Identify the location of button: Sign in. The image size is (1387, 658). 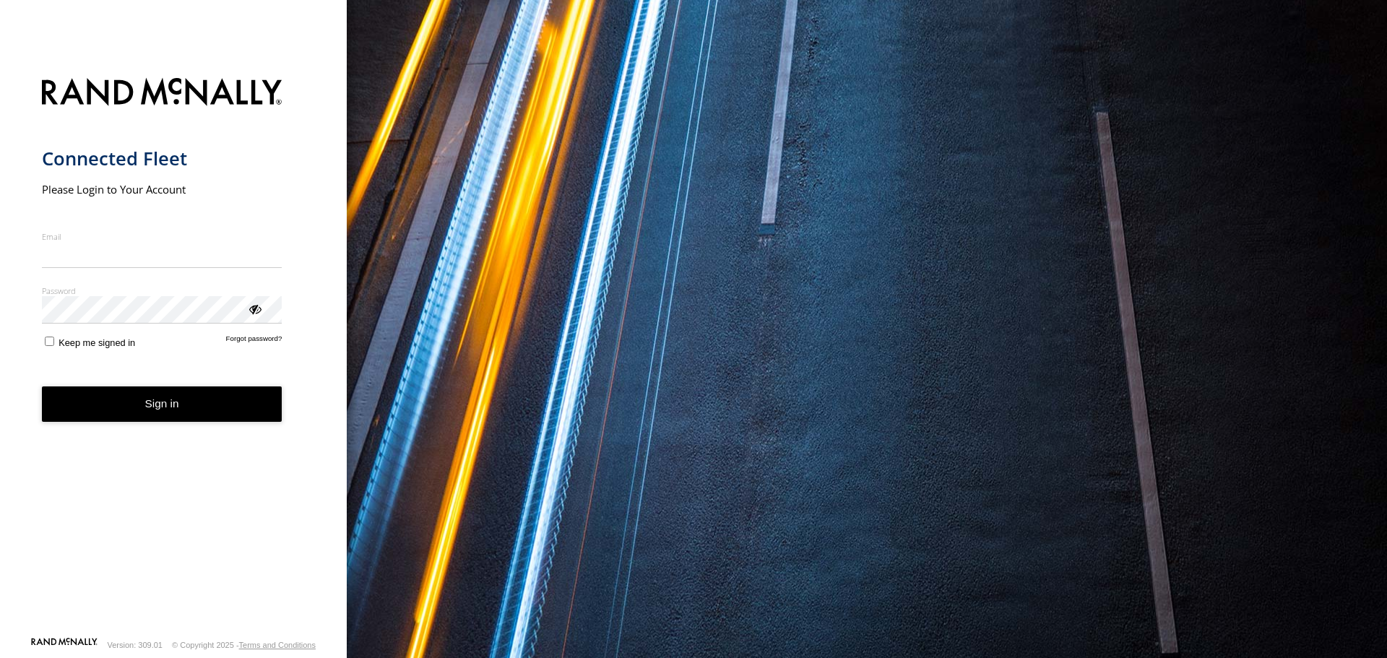
(162, 404).